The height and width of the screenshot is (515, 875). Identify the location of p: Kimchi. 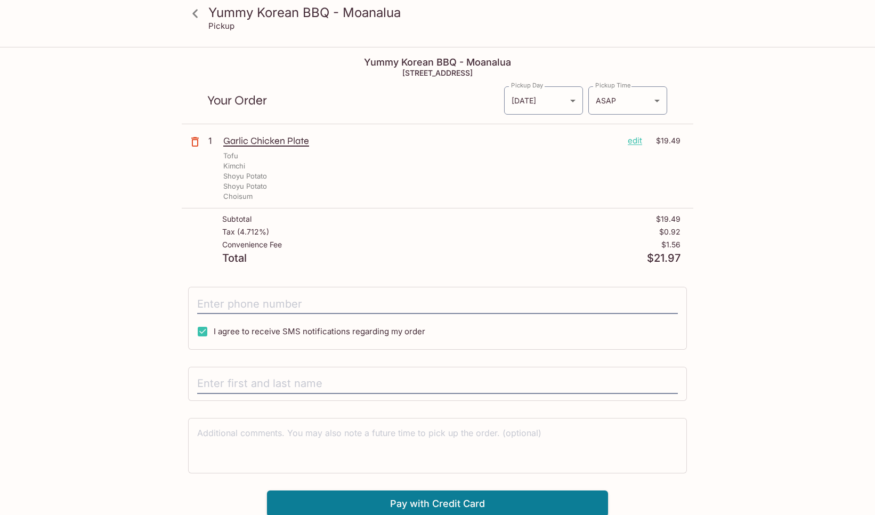
(234, 166).